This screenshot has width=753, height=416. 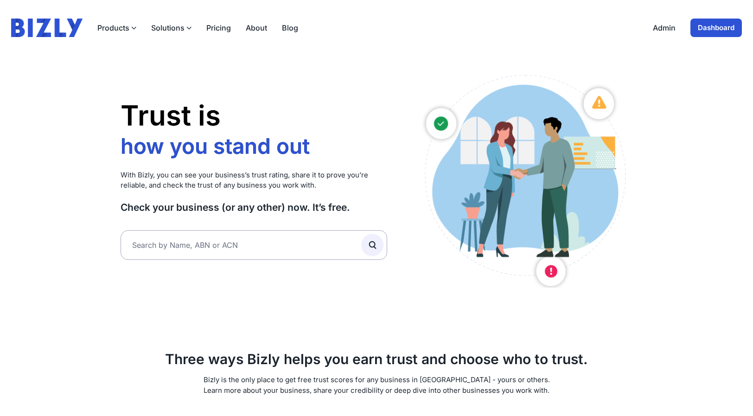 What do you see at coordinates (290, 28) in the screenshot?
I see `a: Blog` at bounding box center [290, 28].